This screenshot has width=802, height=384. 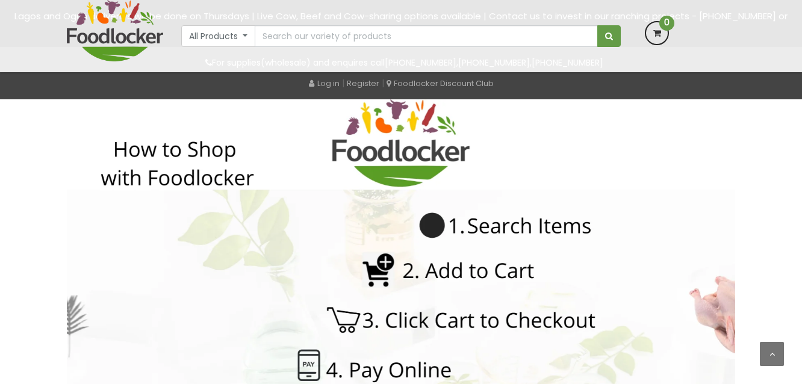 What do you see at coordinates (426, 36) in the screenshot?
I see `input: Search our variety of products` at bounding box center [426, 36].